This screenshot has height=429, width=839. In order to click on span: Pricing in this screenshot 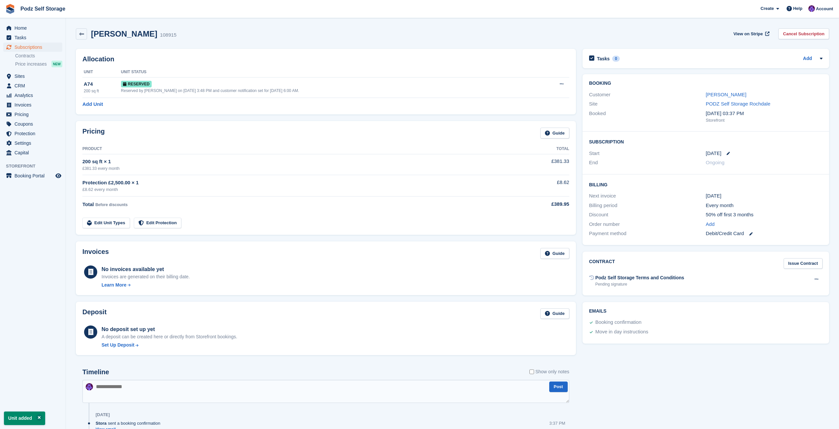, I will do `click(34, 114)`.